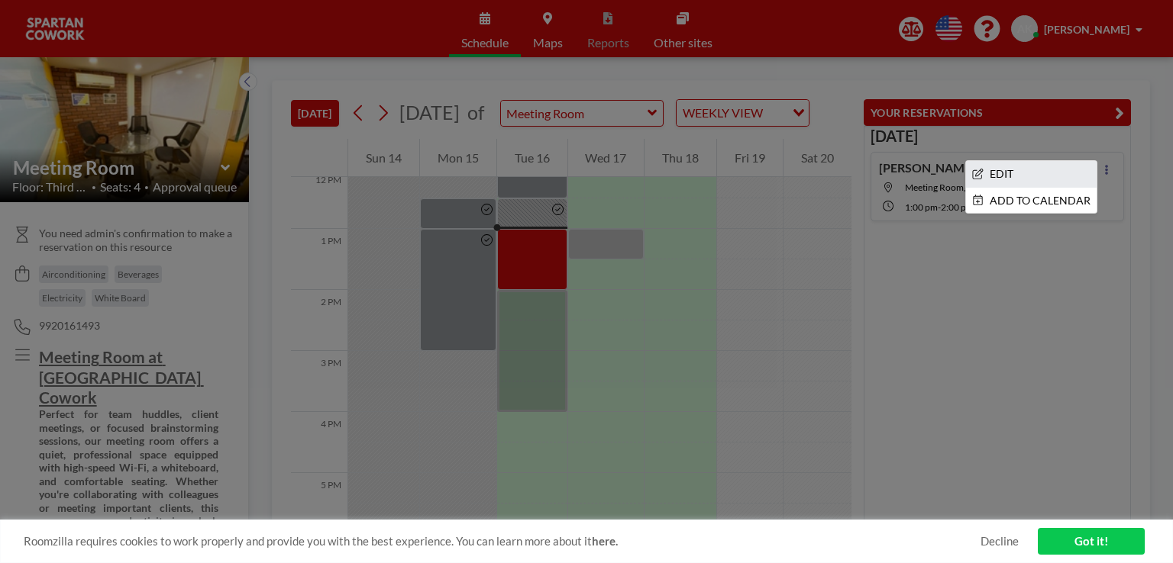  What do you see at coordinates (999, 541) in the screenshot?
I see `a: Decline` at bounding box center [999, 541].